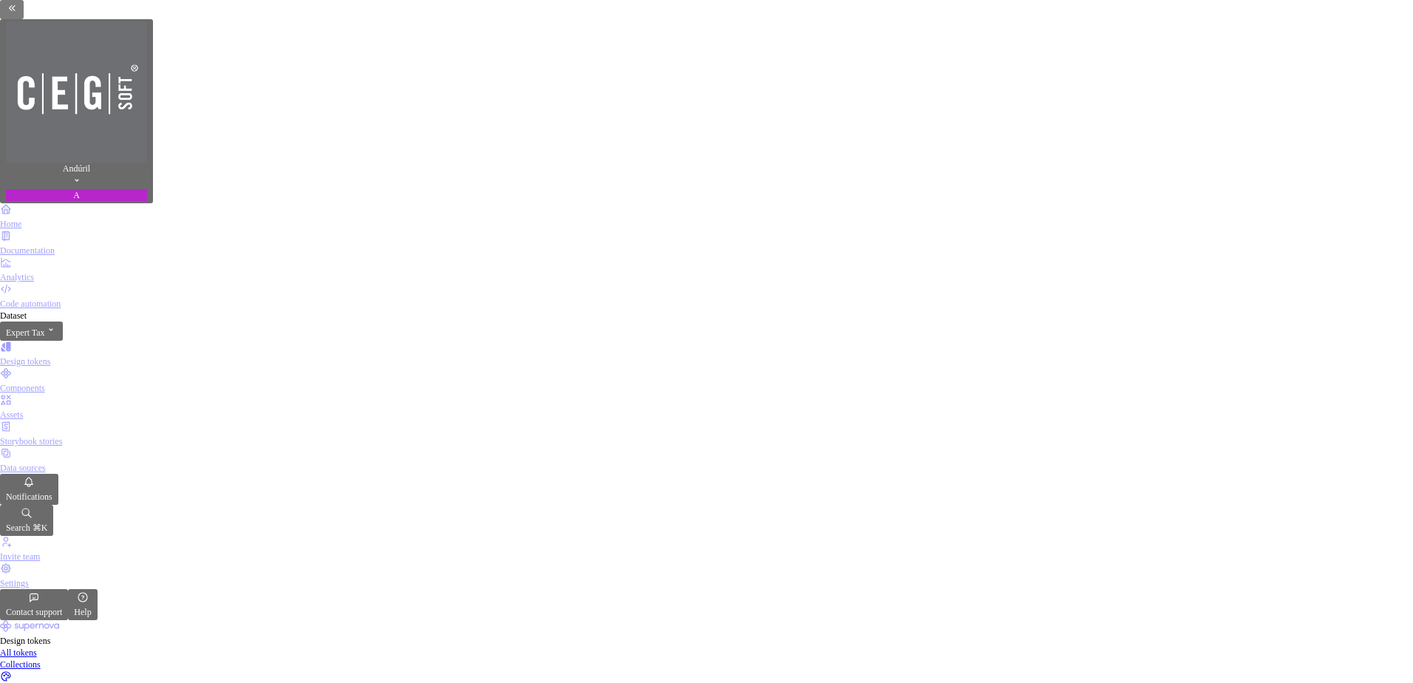 The width and height of the screenshot is (1413, 683). Describe the element at coordinates (82, 605) in the screenshot. I see `button: Help` at that location.